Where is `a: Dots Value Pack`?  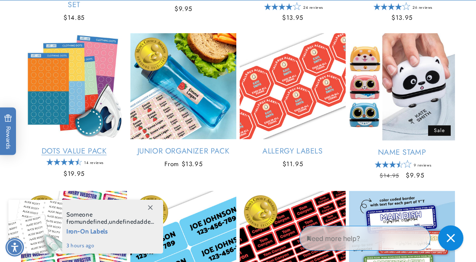 a: Dots Value Pack is located at coordinates (74, 151).